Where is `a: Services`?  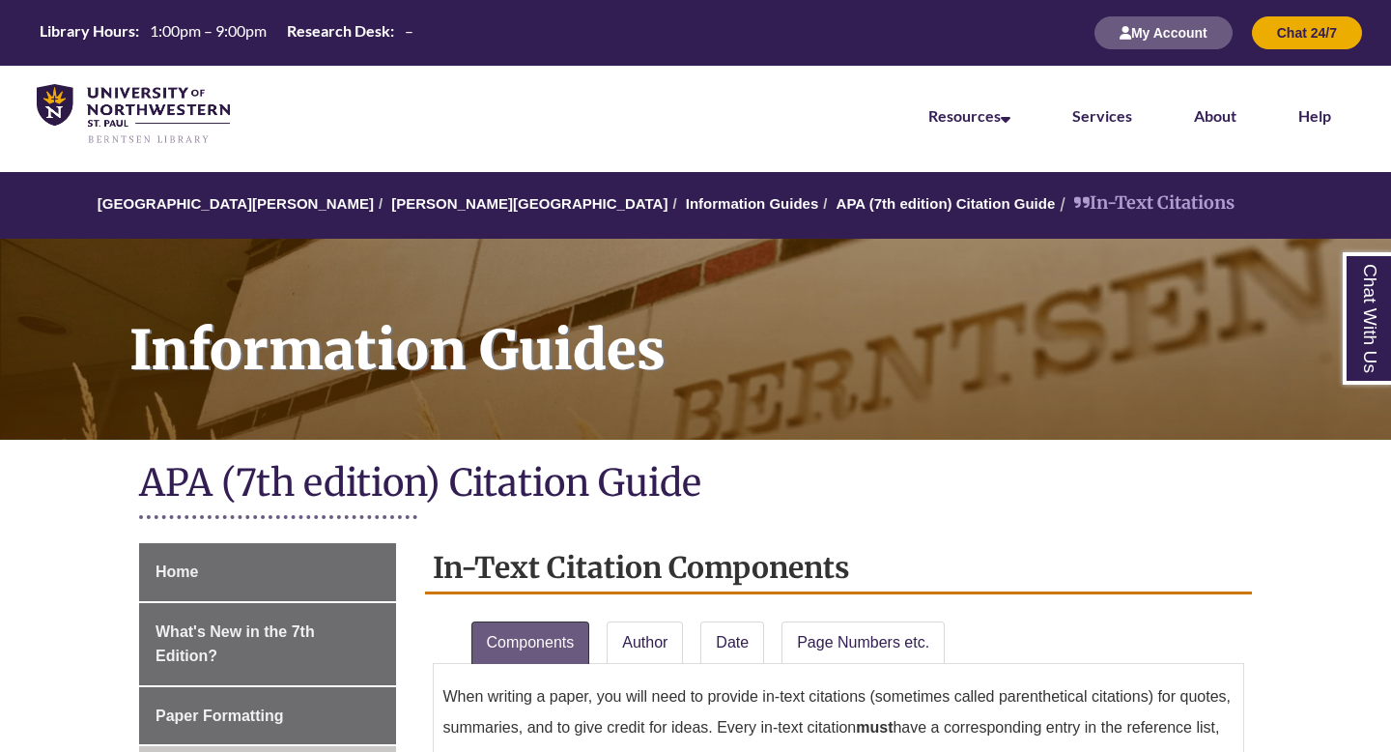
a: Services is located at coordinates (1102, 115).